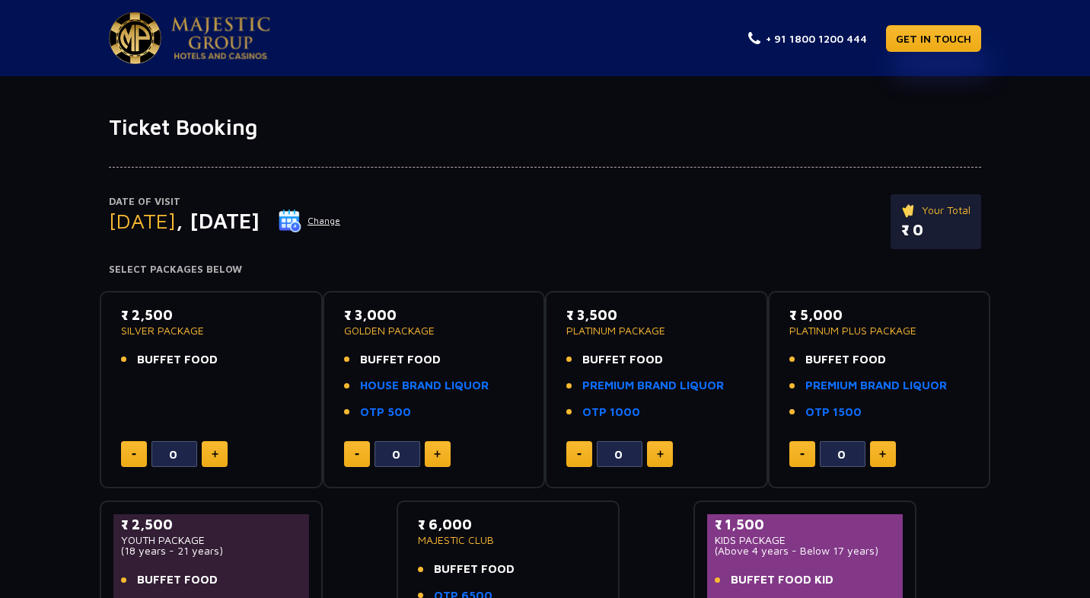  I want to click on img: ticket, so click(909, 210).